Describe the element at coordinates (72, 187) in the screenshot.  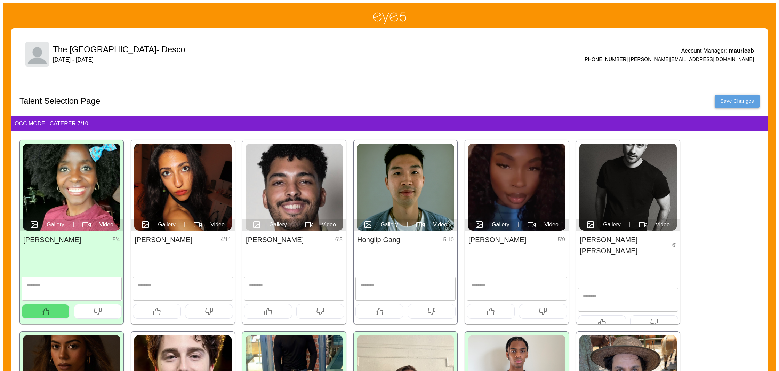
I see `img: Sharon Tonge` at that location.